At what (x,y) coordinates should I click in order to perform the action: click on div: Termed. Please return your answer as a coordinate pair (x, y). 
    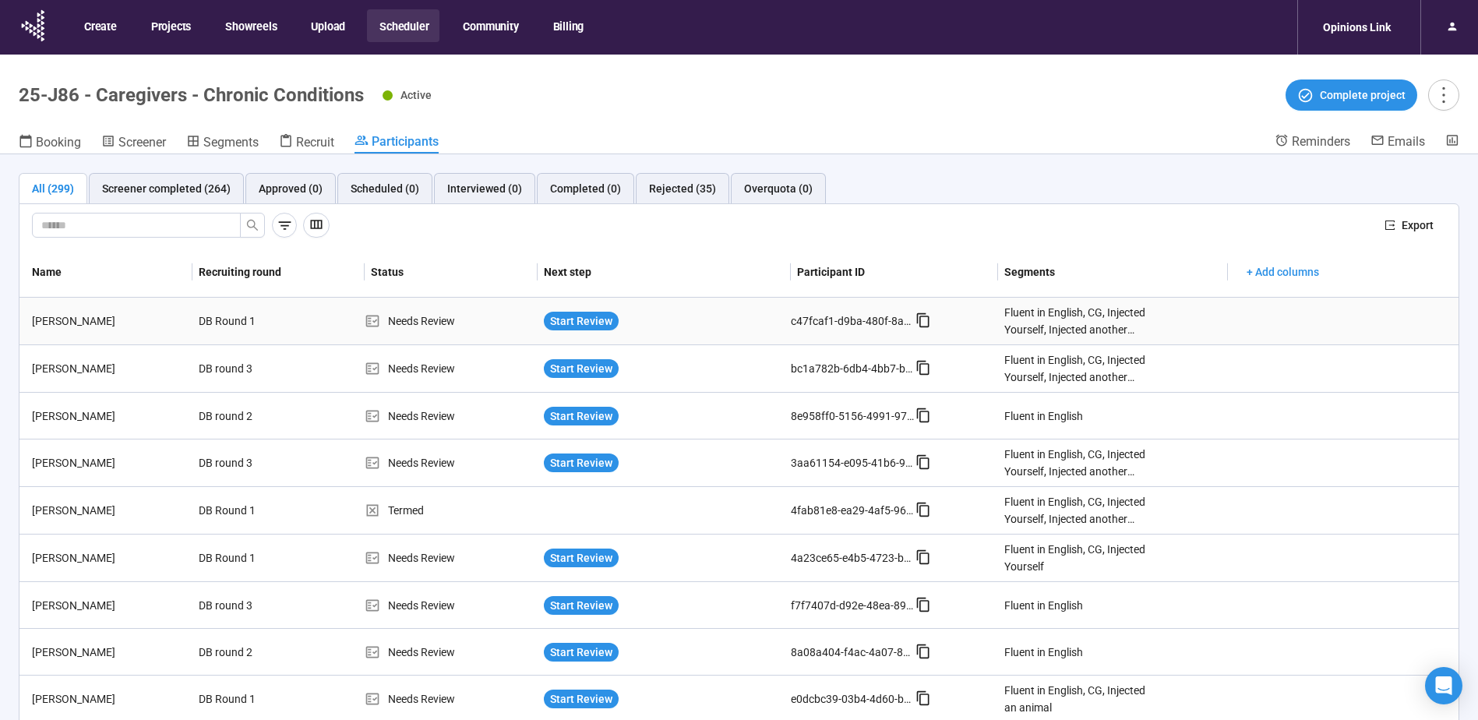
    Looking at the image, I should click on (451, 510).